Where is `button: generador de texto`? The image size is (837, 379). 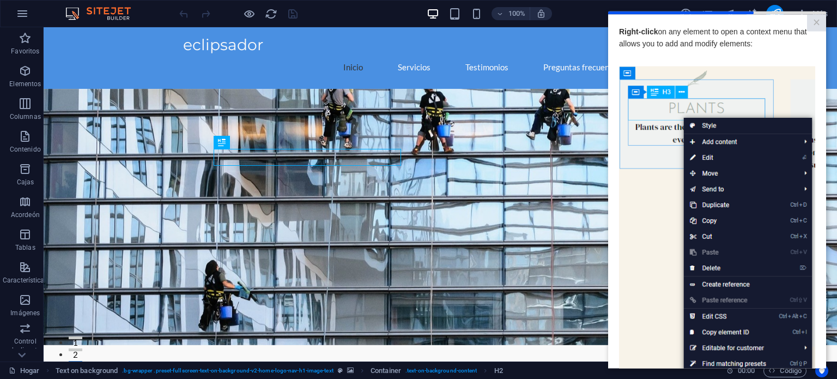 button: generador de texto is located at coordinates (751, 14).